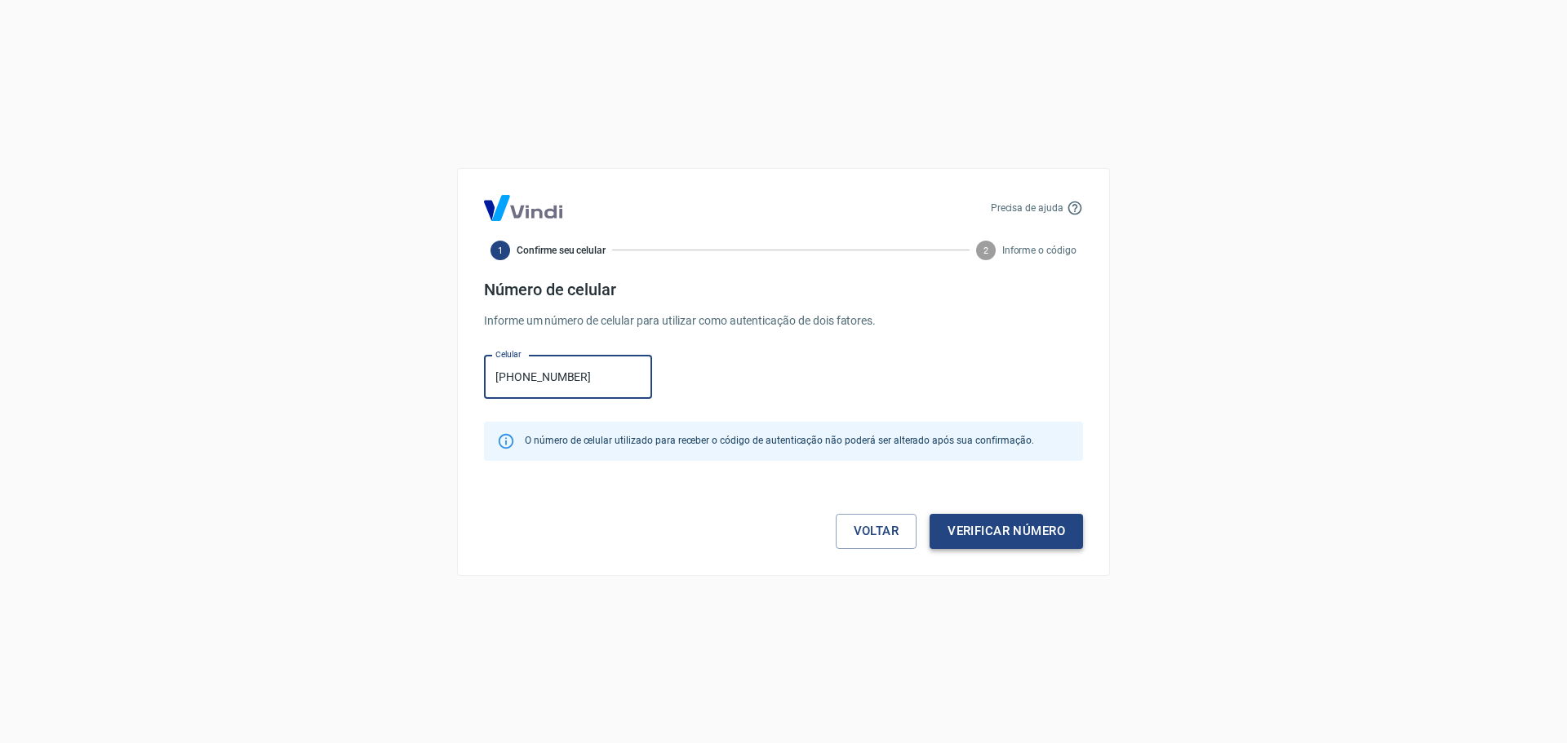 This screenshot has width=1567, height=743. I want to click on span: Confirme seu celular, so click(561, 251).